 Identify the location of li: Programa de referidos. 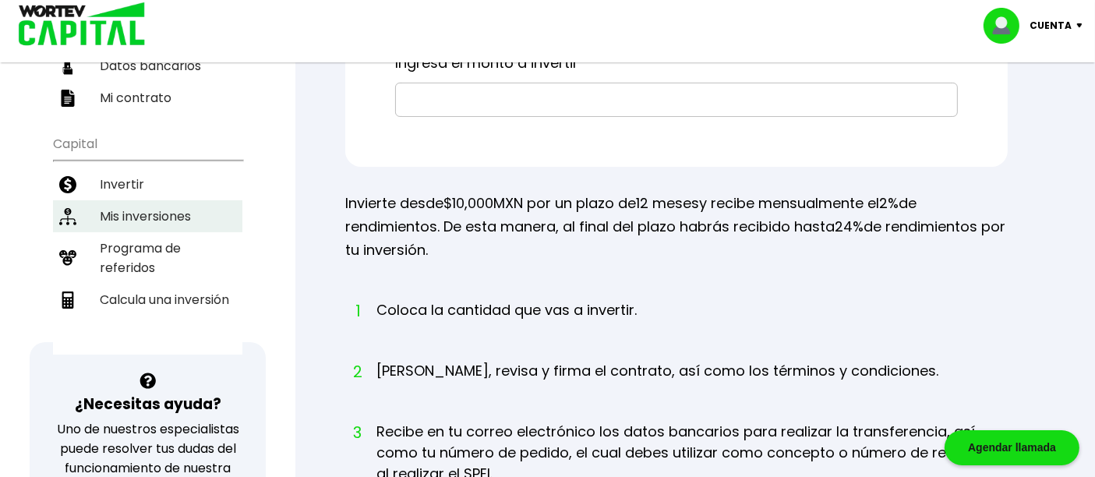
(147, 258).